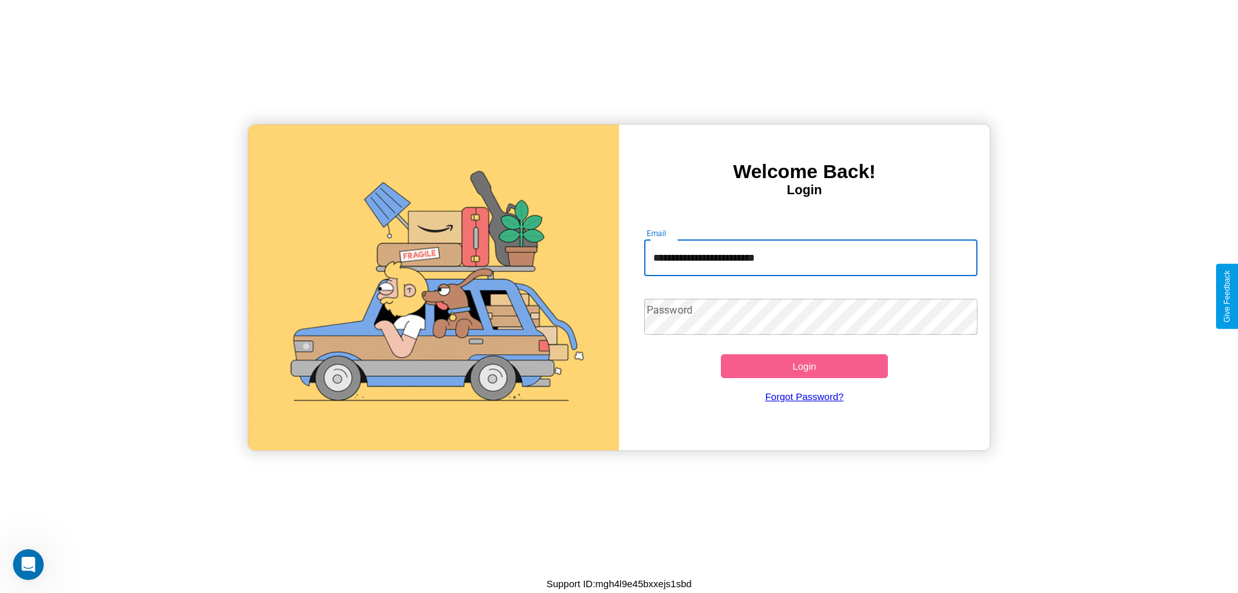  What do you see at coordinates (618, 583) in the screenshot?
I see `p: Support ID: mgh4l9e45bxxejs1sbd` at bounding box center [618, 583].